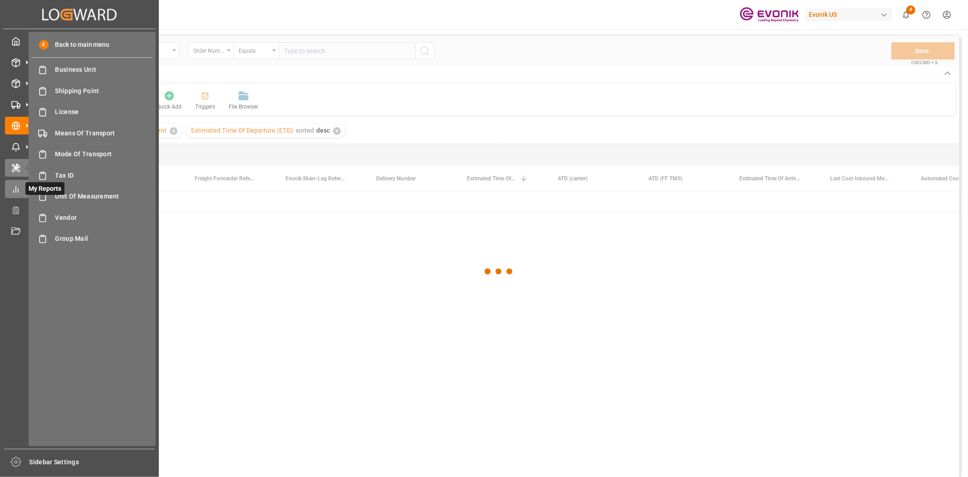  What do you see at coordinates (849, 15) in the screenshot?
I see `div: Evonik US` at bounding box center [849, 15].